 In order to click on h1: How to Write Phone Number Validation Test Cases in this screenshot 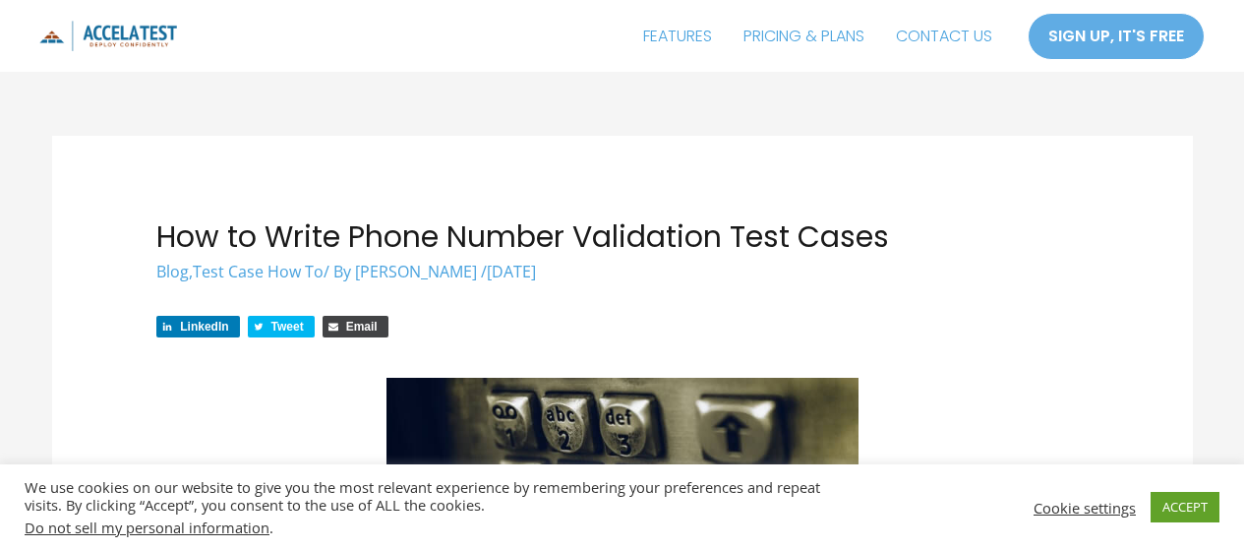, I will do `click(622, 237)`.